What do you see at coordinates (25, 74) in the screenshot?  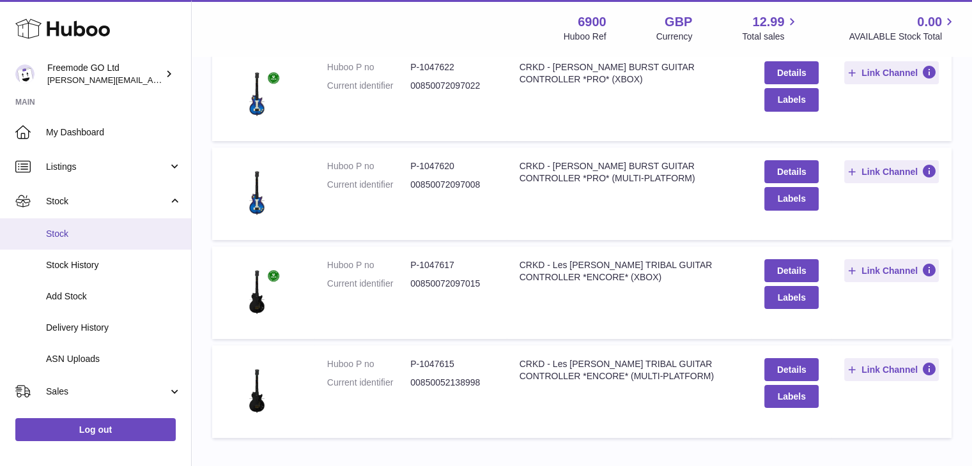 I see `img: lenka.smikniarova@gioteck.com` at bounding box center [25, 74].